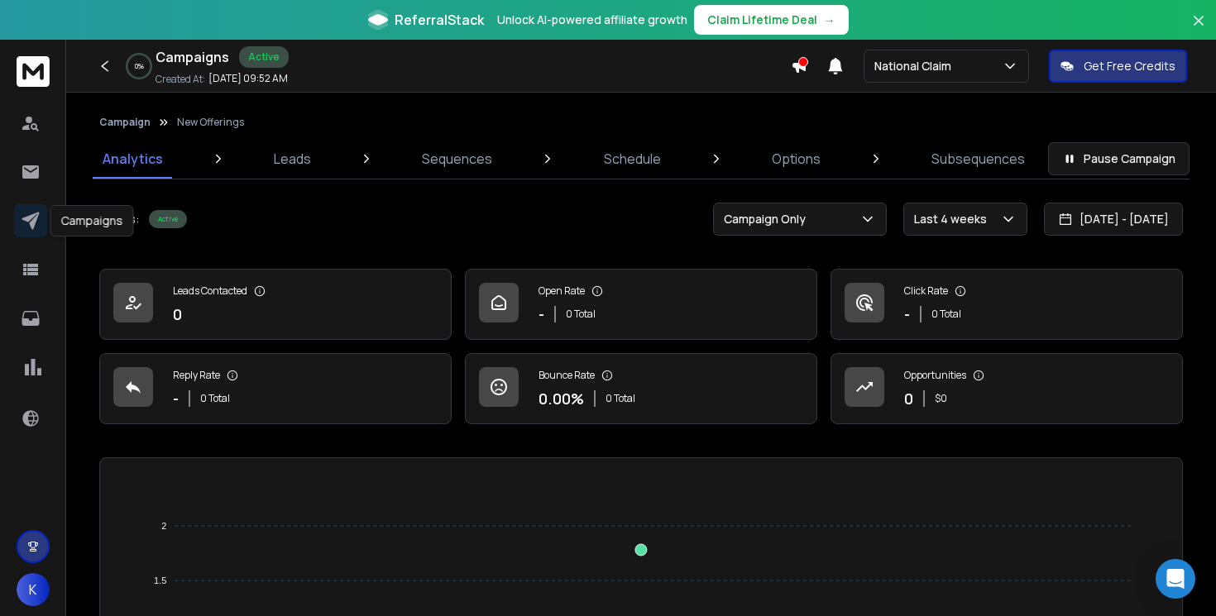 The image size is (1216, 616). Describe the element at coordinates (276, 389) in the screenshot. I see `a: Reply Rate-0 Total` at that location.